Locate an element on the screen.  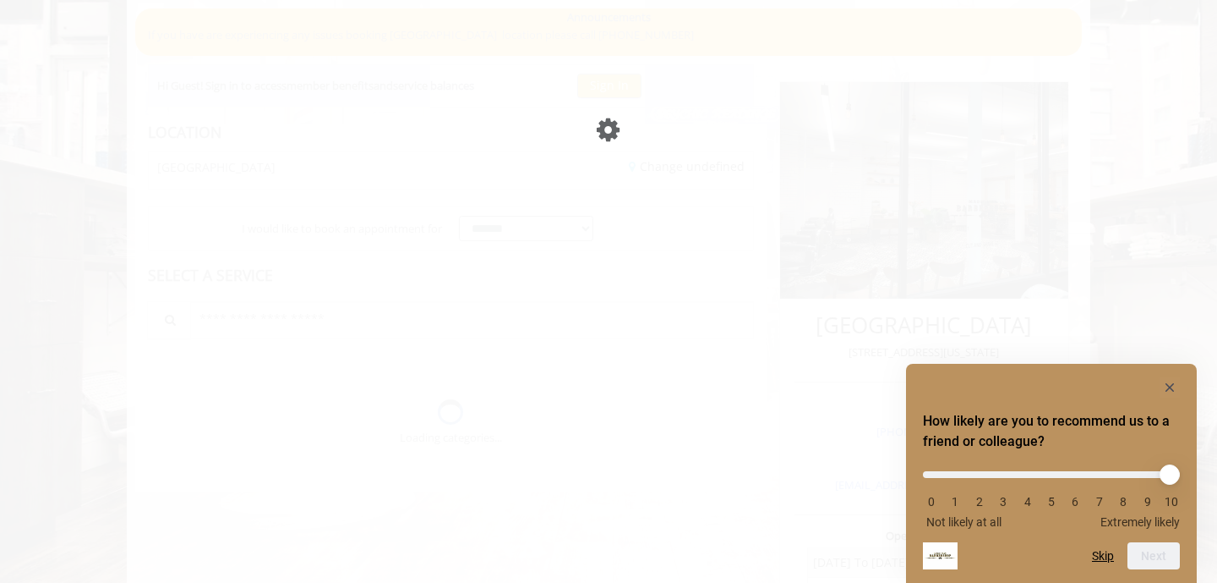
span: Not likely at all is located at coordinates (964, 522).